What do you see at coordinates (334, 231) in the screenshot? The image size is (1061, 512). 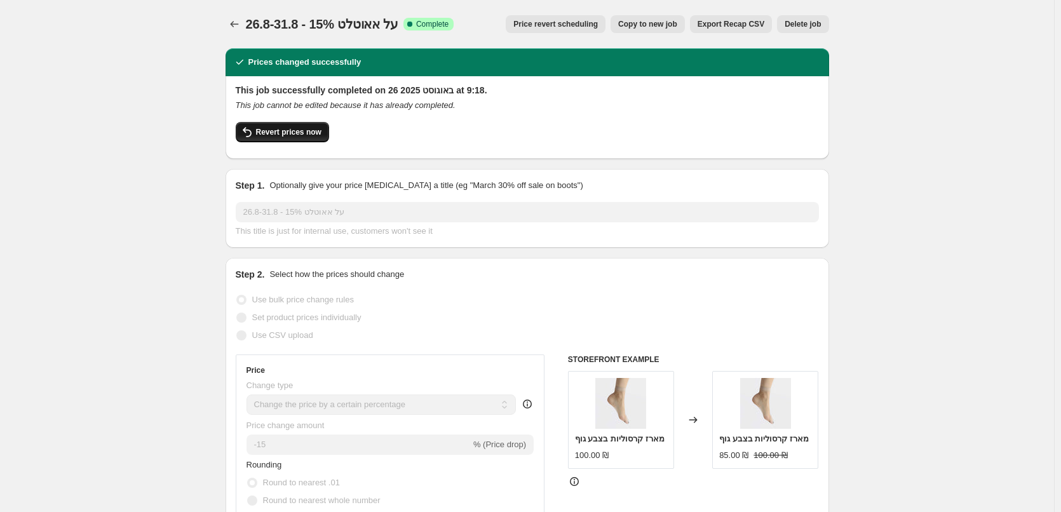 I see `span: This title is just for internal use, customers won't see it` at bounding box center [334, 231].